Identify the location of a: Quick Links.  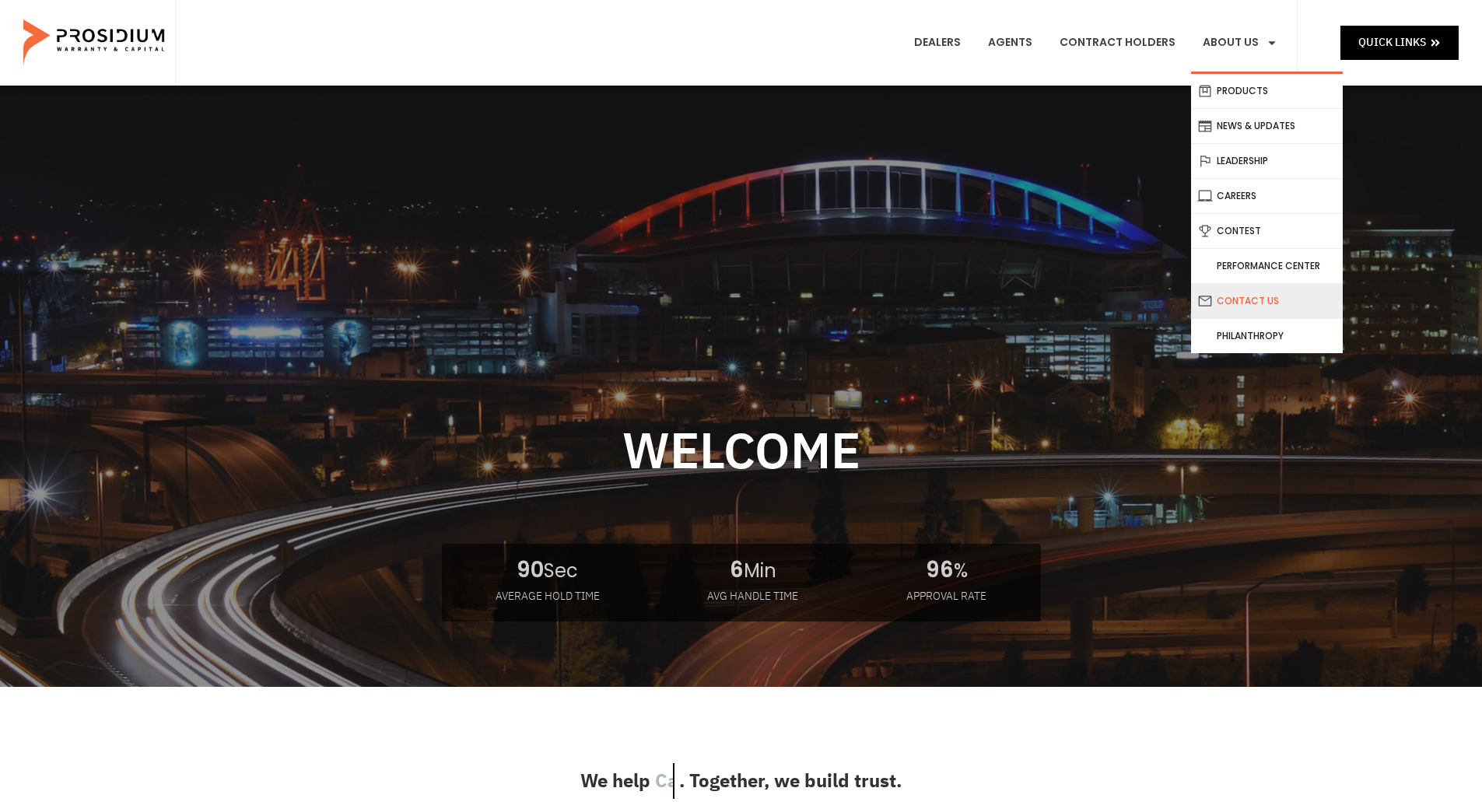
(1399, 42).